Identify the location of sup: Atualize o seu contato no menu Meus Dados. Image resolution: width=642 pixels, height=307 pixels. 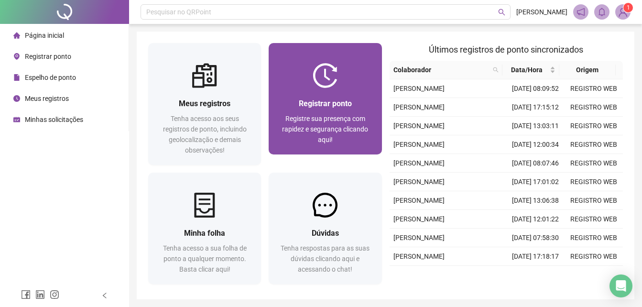
(628, 8).